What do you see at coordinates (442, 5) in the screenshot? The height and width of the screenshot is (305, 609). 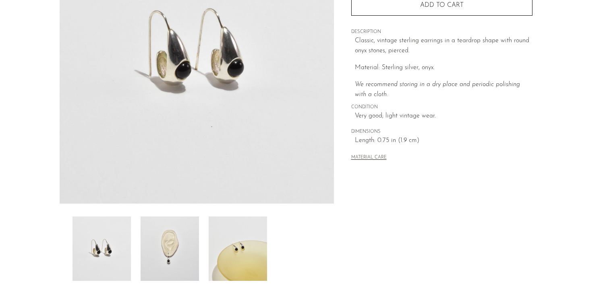 I see `span: Add to cart` at bounding box center [442, 5].